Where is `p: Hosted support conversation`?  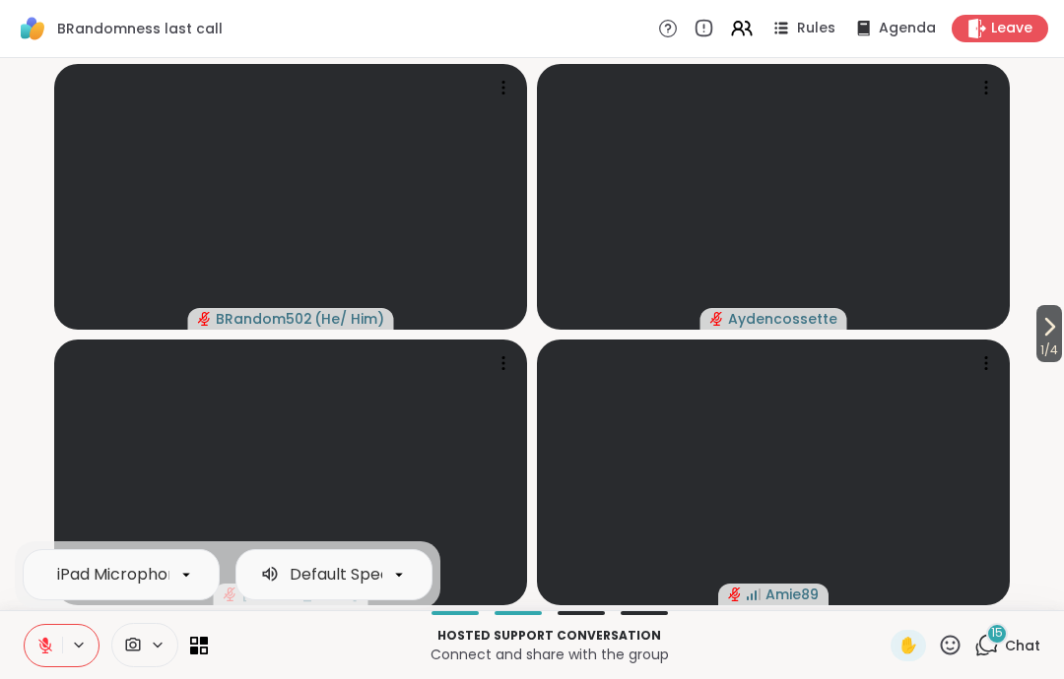 p: Hosted support conversation is located at coordinates (549, 636).